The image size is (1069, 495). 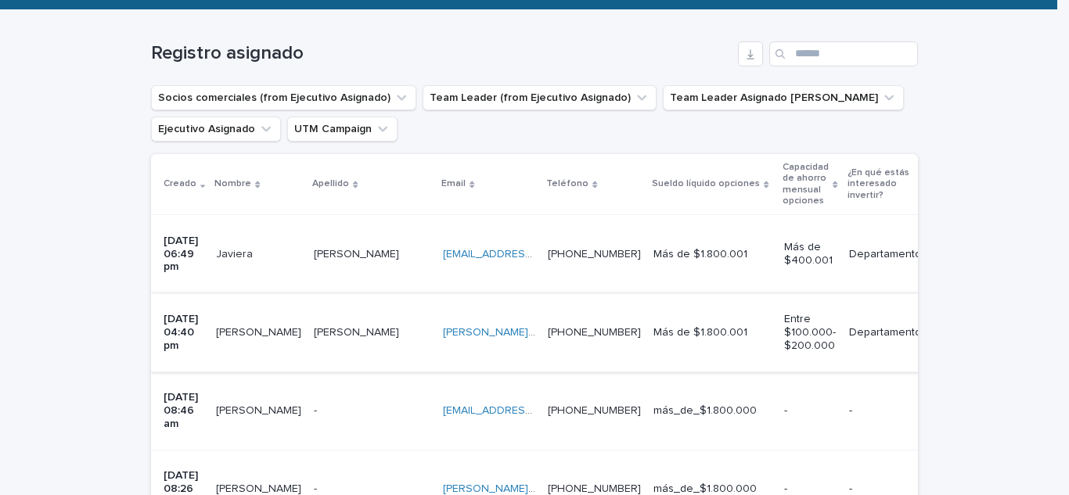 What do you see at coordinates (232, 184) in the screenshot?
I see `p: Nombre` at bounding box center [232, 184].